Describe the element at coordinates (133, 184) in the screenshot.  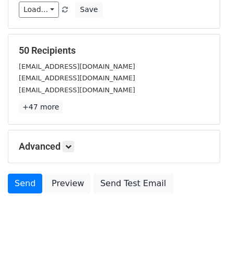
I see `a: Send Test Email` at that location.